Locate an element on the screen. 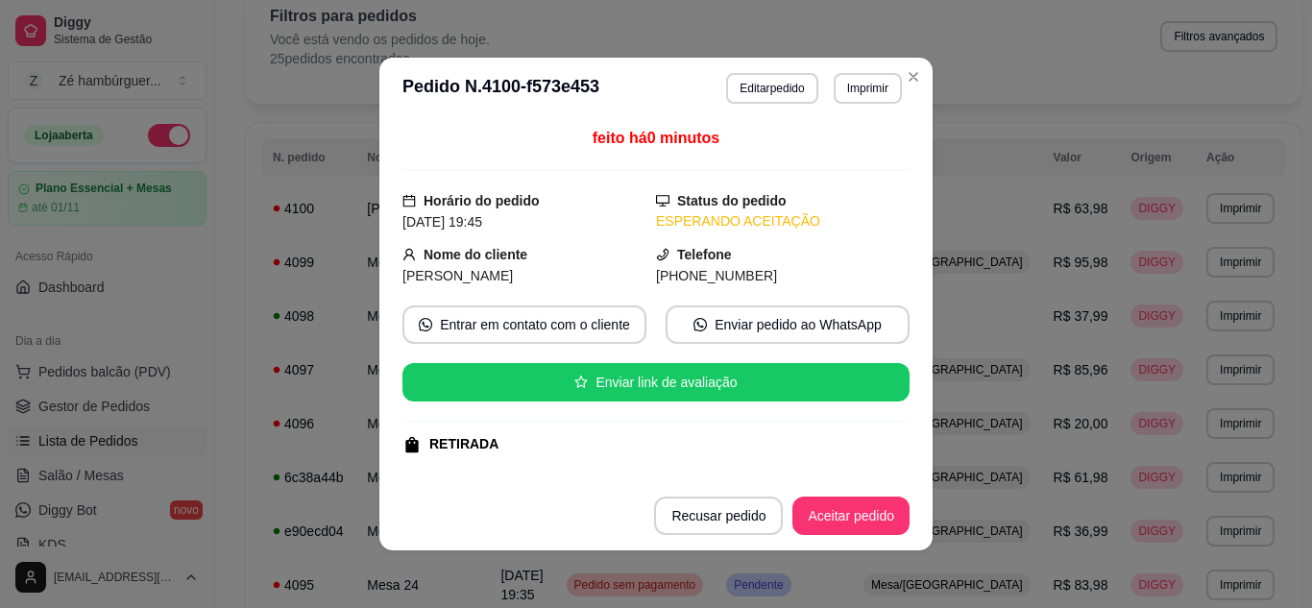 This screenshot has height=608, width=1312. span: desktop is located at coordinates (663, 201).